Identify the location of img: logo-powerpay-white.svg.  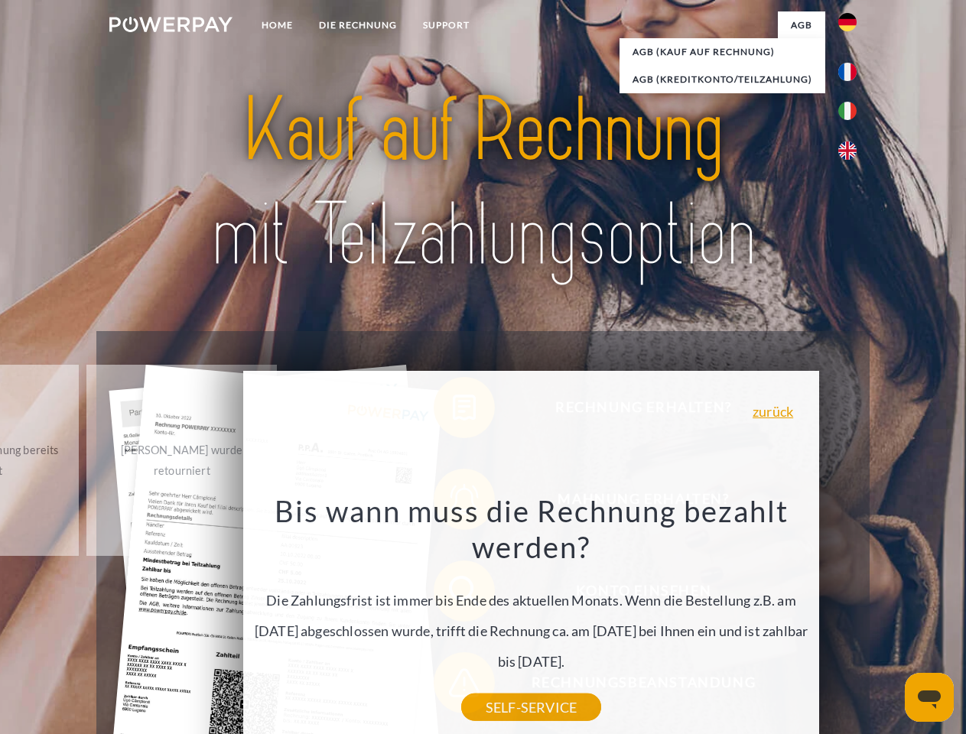
(170, 24).